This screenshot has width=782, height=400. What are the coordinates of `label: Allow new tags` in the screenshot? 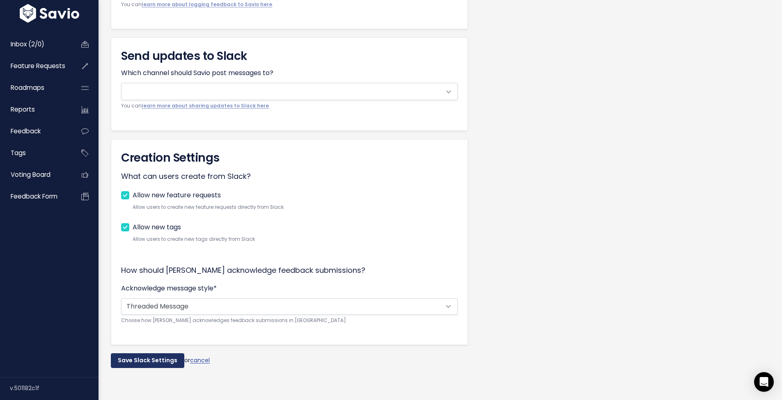 It's located at (157, 227).